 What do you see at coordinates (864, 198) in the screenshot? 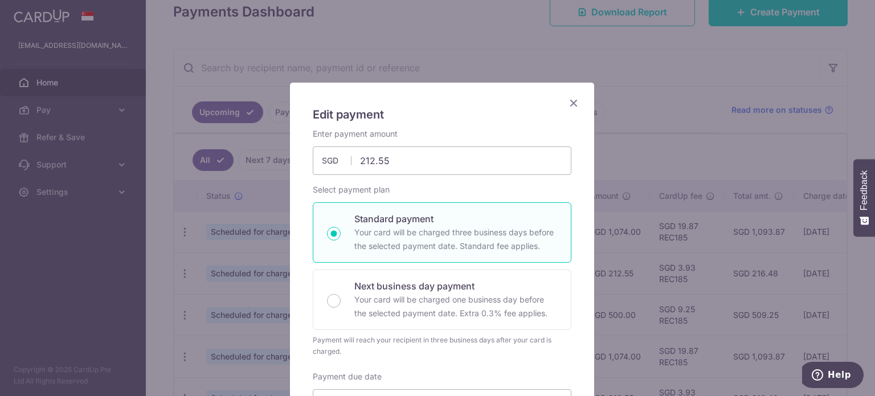
I see `button: Feedback - Show survey` at bounding box center [864, 198].